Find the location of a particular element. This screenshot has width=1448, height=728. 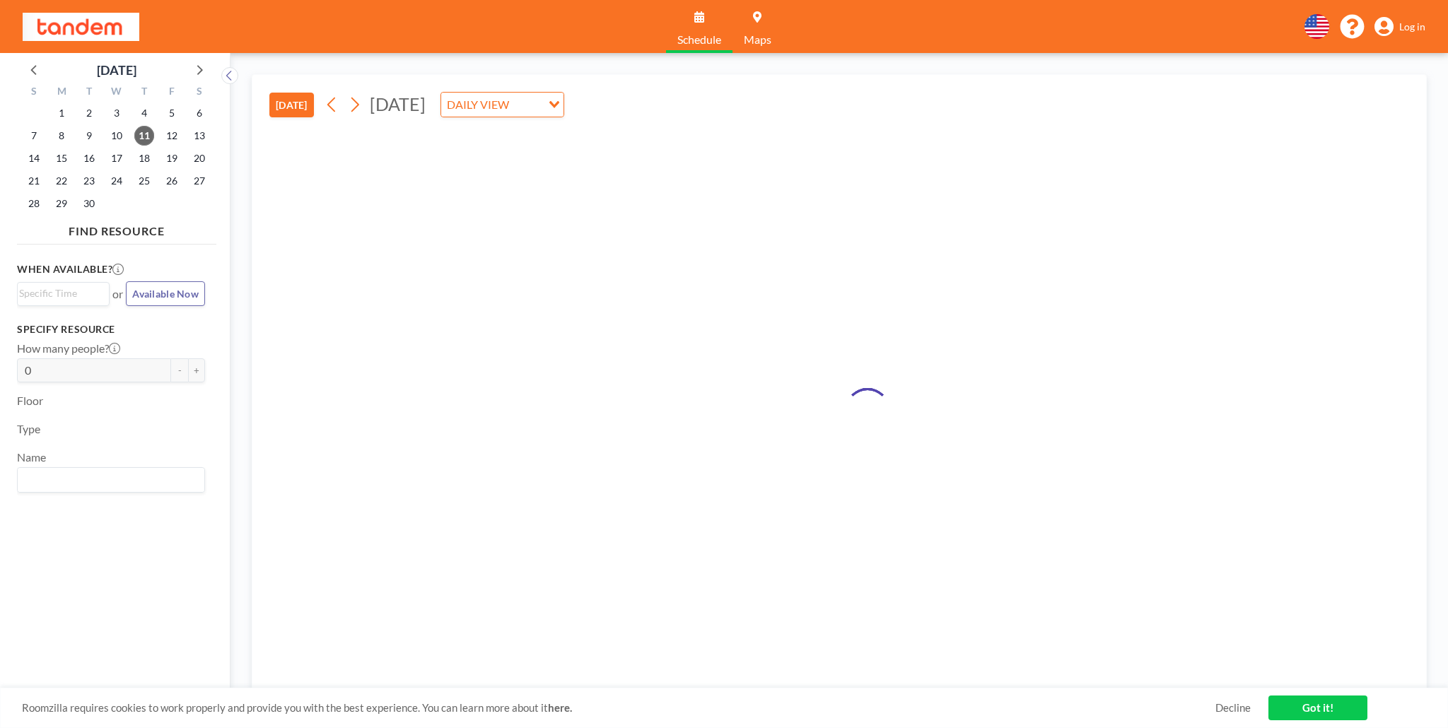

span: Monday, September 8, 2025 is located at coordinates (62, 136).